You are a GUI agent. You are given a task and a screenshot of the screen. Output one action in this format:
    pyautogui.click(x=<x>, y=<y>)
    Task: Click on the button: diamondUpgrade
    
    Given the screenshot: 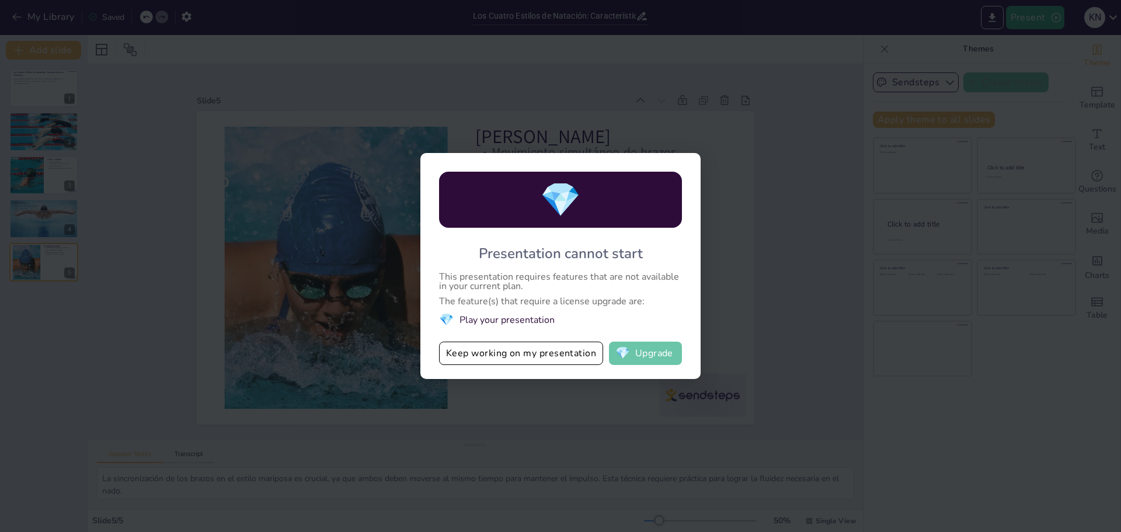 What is the action you would take?
    pyautogui.click(x=645, y=353)
    